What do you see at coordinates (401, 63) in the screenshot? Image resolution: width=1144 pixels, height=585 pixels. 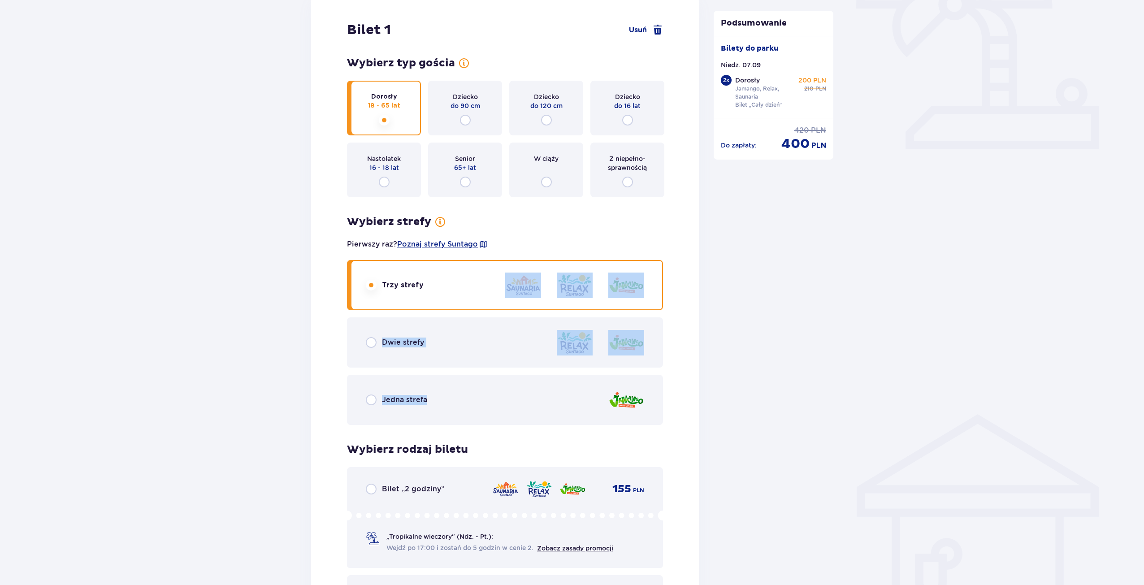 I see `p: Wybierz typ gościa` at bounding box center [401, 63].